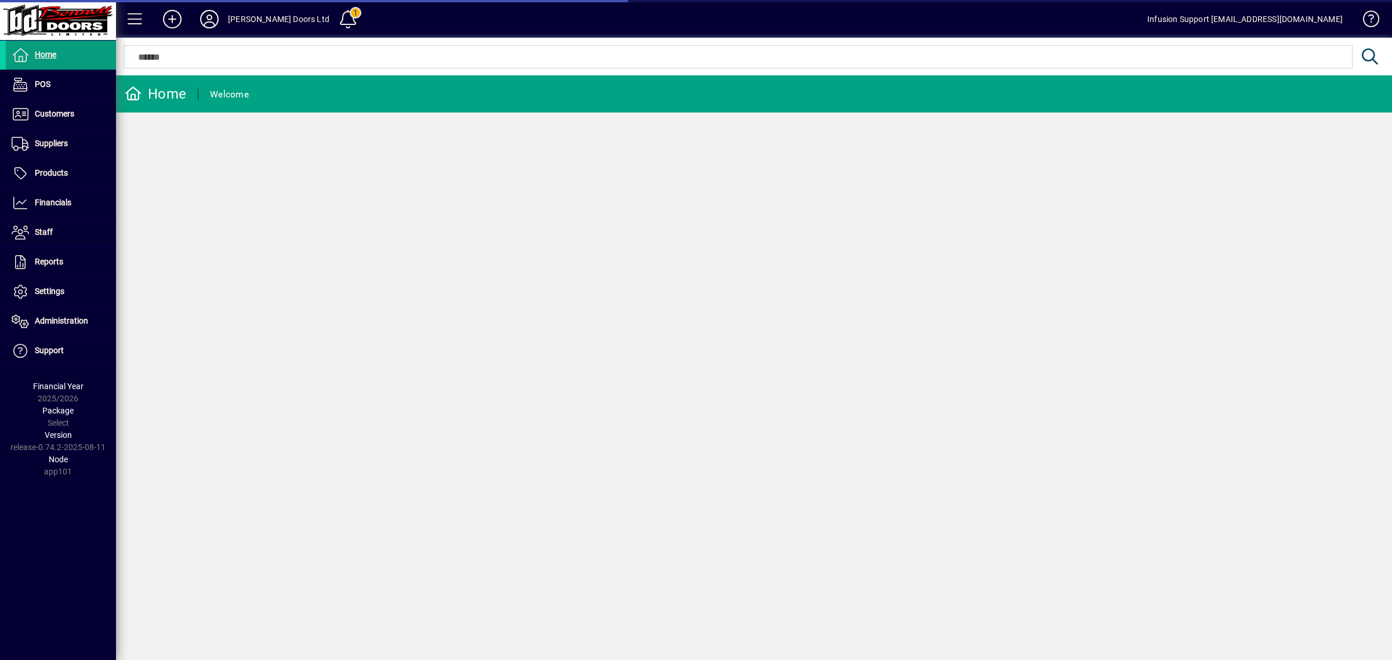  Describe the element at coordinates (1366, 21) in the screenshot. I see `a: Knowledge Base` at that location.